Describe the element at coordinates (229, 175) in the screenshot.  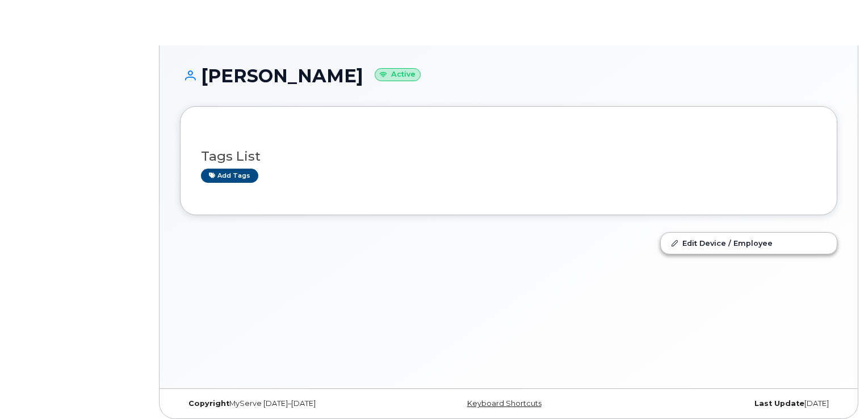
I see `a: Add tags` at that location.